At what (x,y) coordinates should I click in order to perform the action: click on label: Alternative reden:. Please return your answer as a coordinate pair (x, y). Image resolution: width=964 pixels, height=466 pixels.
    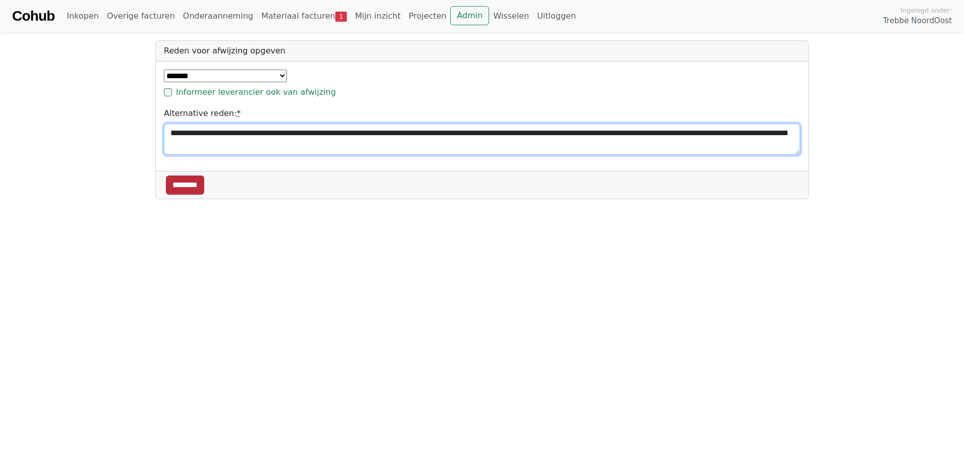
    Looking at the image, I should click on (202, 113).